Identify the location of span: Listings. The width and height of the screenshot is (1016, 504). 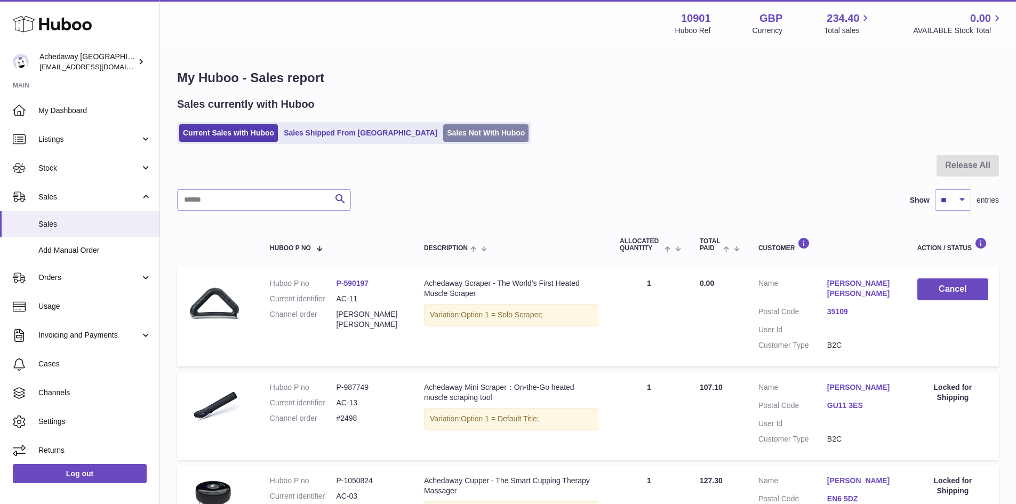
(89, 139).